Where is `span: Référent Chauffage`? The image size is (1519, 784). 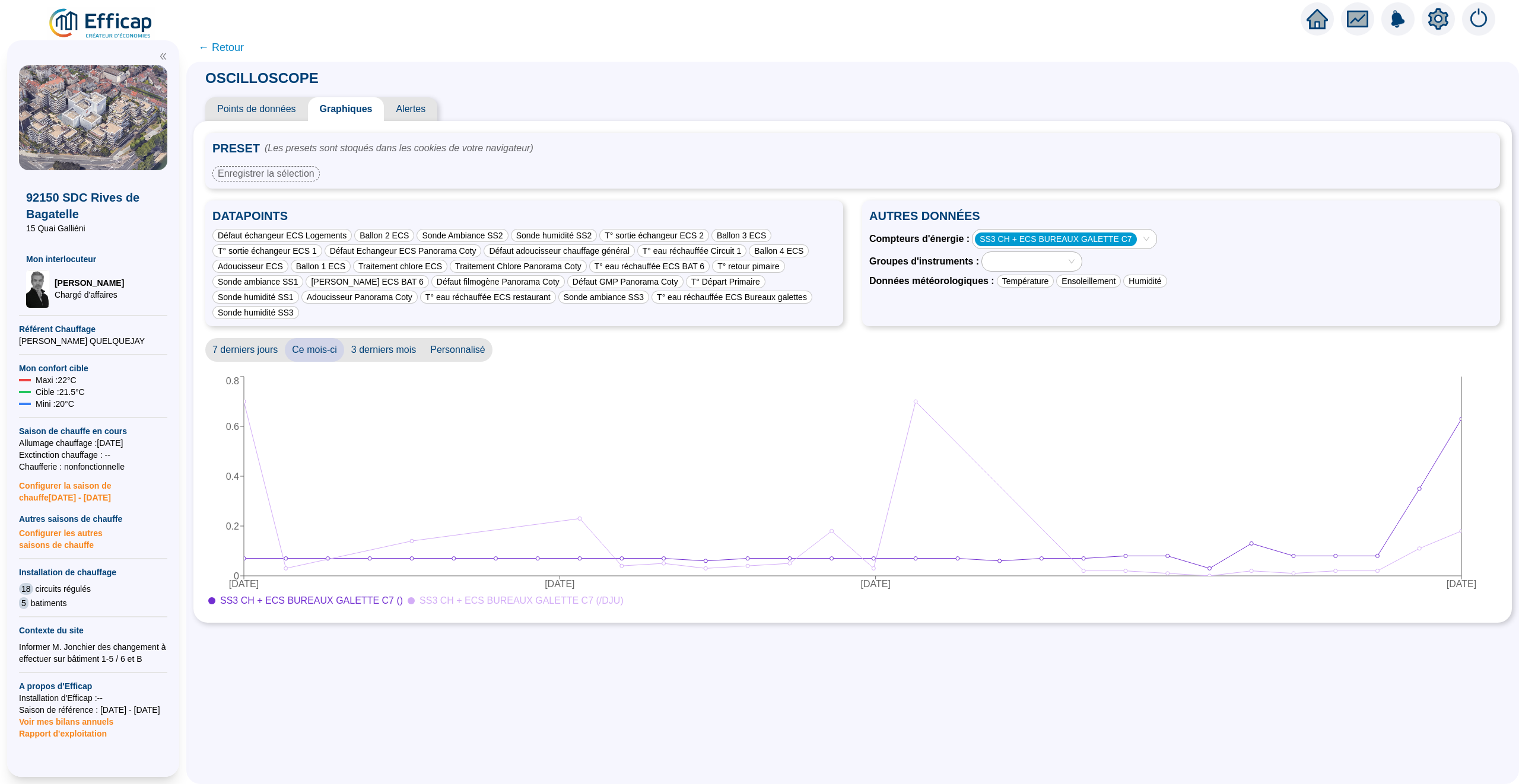 span: Référent Chauffage is located at coordinates (93, 330).